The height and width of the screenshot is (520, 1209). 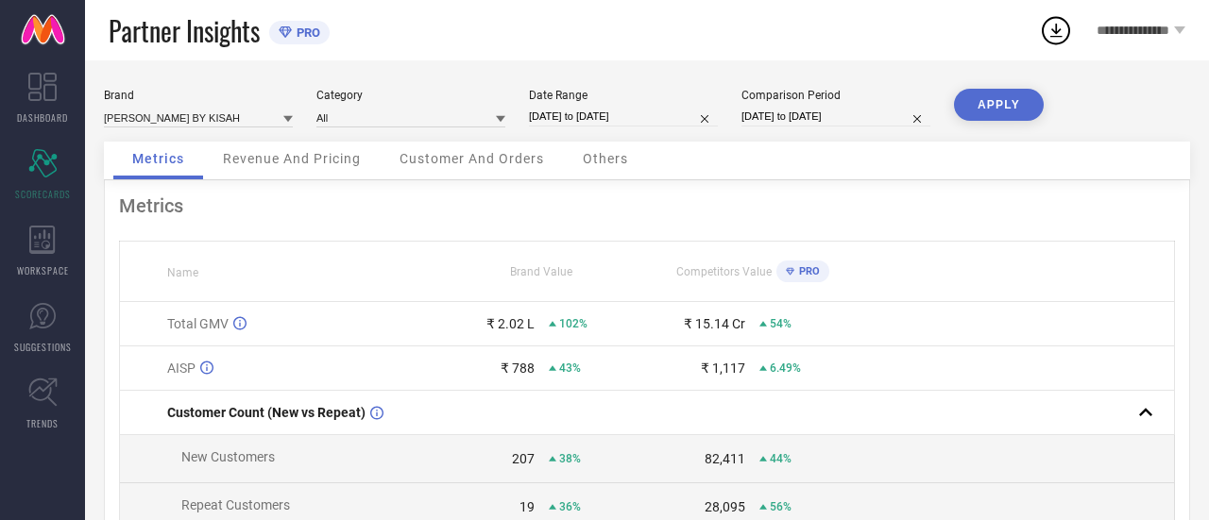 I want to click on span: WORKSPACE, so click(x=42, y=270).